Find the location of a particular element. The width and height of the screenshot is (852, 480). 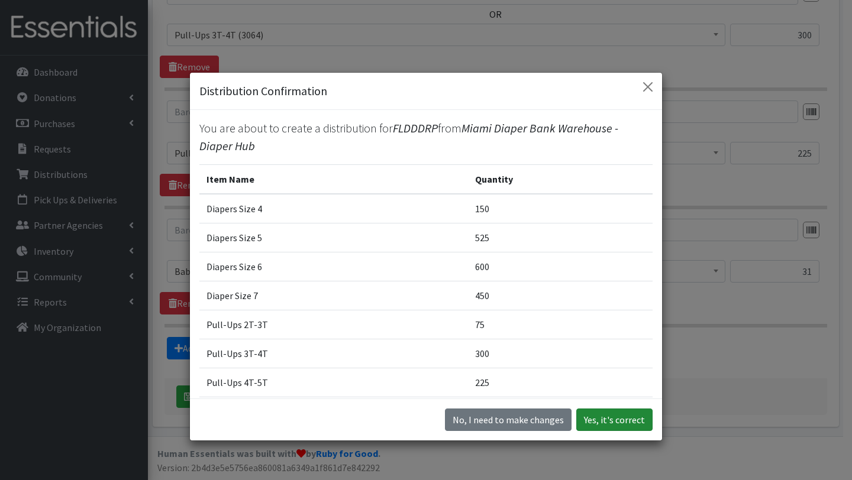

p: You are about to create a distribution for from is located at coordinates (426, 137).